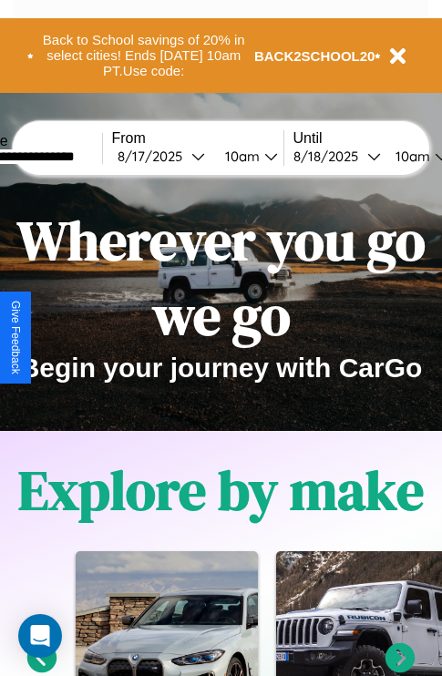 The height and width of the screenshot is (676, 442). Describe the element at coordinates (40, 636) in the screenshot. I see `div: Open Intercom Messenger` at that location.